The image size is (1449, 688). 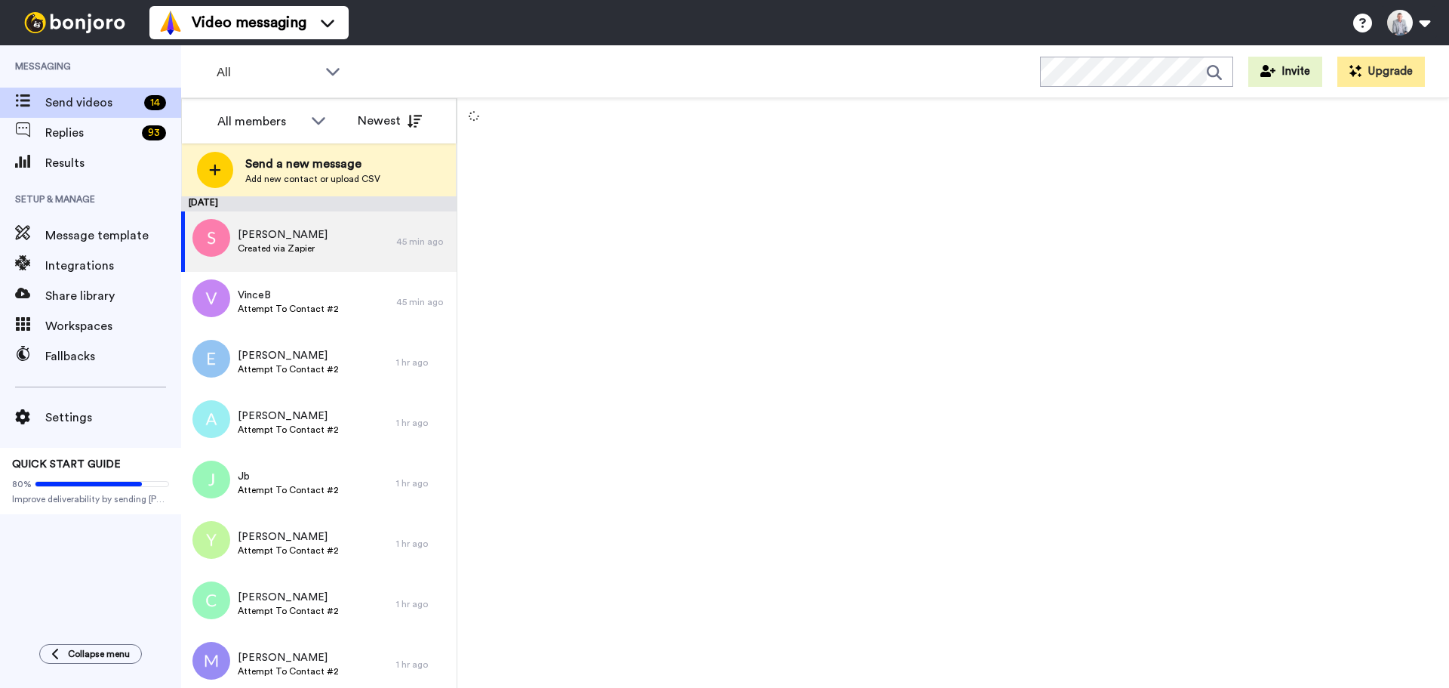 What do you see at coordinates (66, 464) in the screenshot?
I see `span: QUICK START GUIDE` at bounding box center [66, 464].